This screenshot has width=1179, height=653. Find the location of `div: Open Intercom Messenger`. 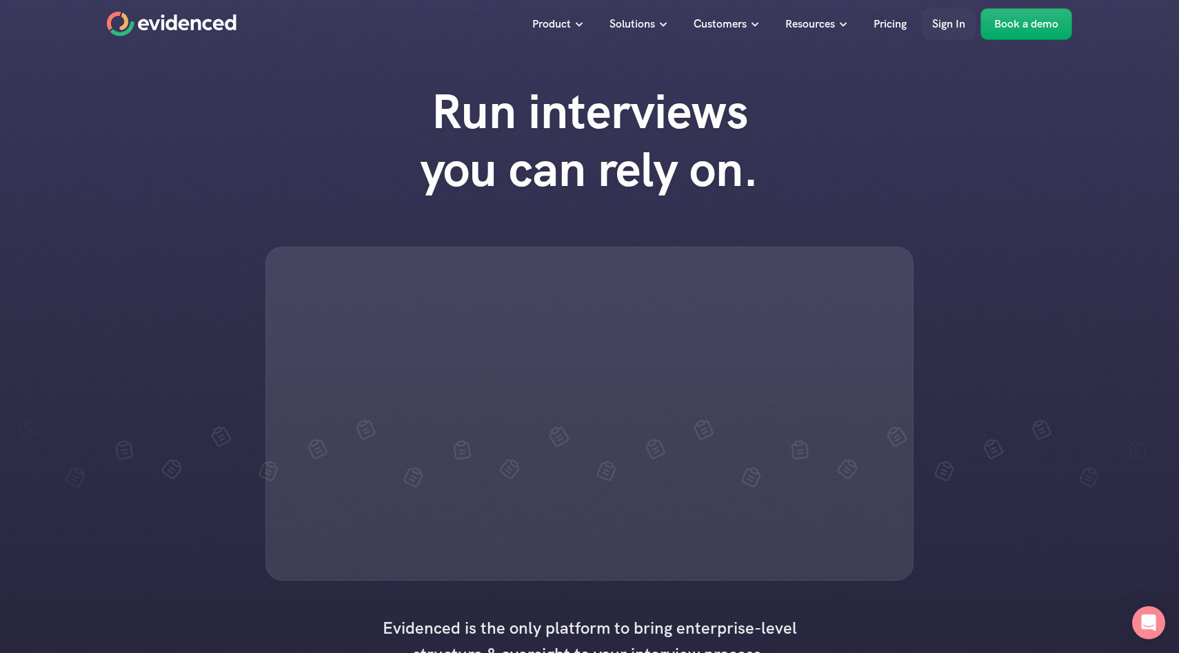

div: Open Intercom Messenger is located at coordinates (1148, 623).